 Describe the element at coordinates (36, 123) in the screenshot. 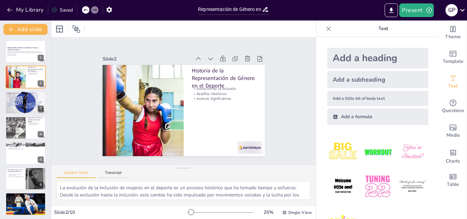

I see `p: Estereotipos Culturales` at that location.